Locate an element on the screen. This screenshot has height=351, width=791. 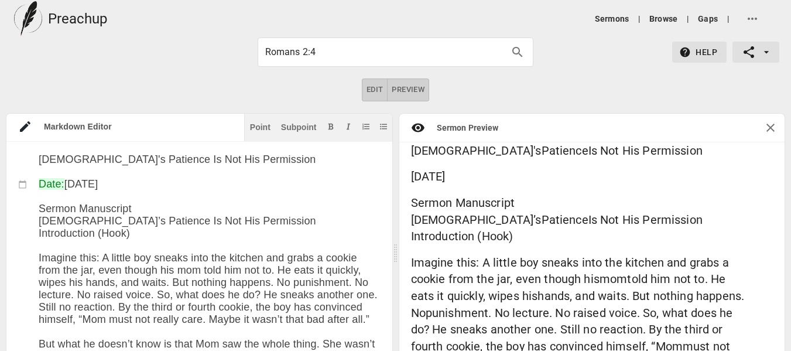
button: Help is located at coordinates (700, 52).